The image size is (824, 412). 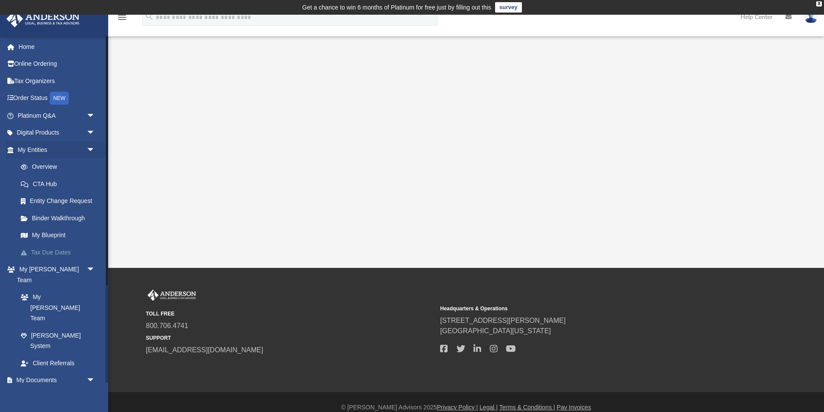 What do you see at coordinates (57, 150) in the screenshot?
I see `a: My Entitiesarrow_drop_down` at bounding box center [57, 150].